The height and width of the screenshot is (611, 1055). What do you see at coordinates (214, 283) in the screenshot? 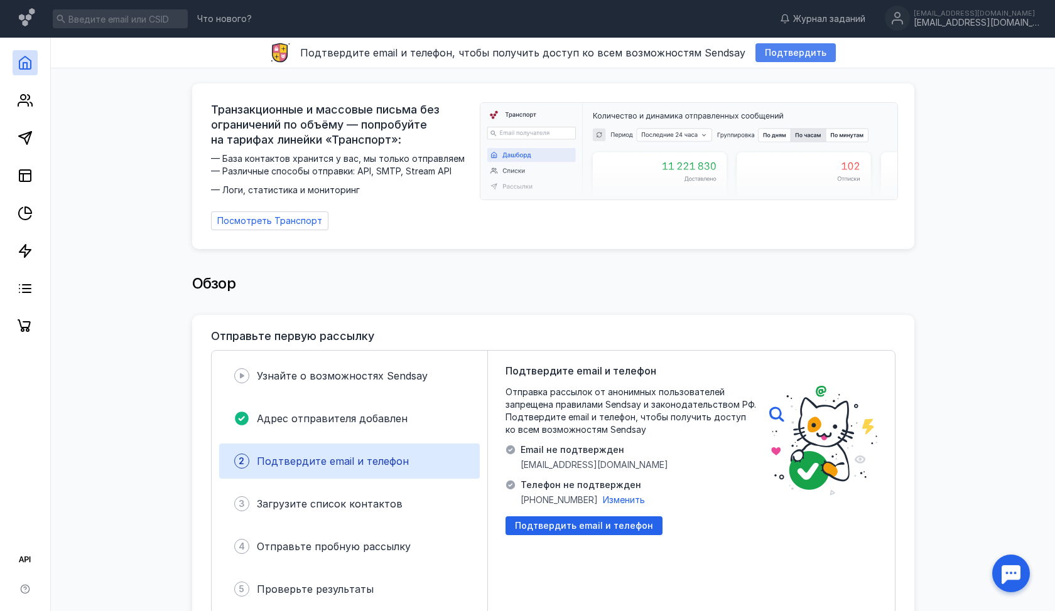
I see `span: Обзор` at bounding box center [214, 283].